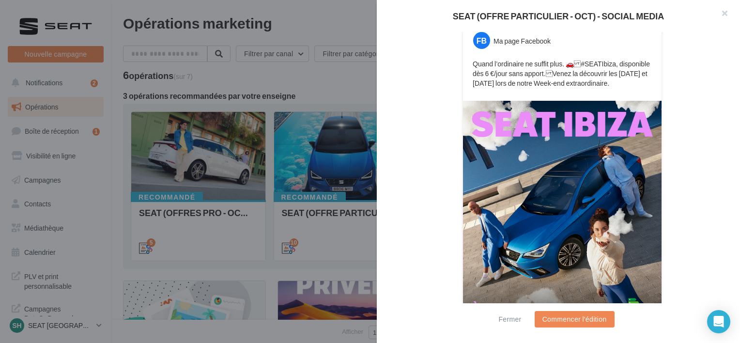 The width and height of the screenshot is (740, 343). Describe the element at coordinates (558, 16) in the screenshot. I see `div: SEAT (OFFRE PARTICULIER - OCT) - SOCIAL MEDIA` at that location.